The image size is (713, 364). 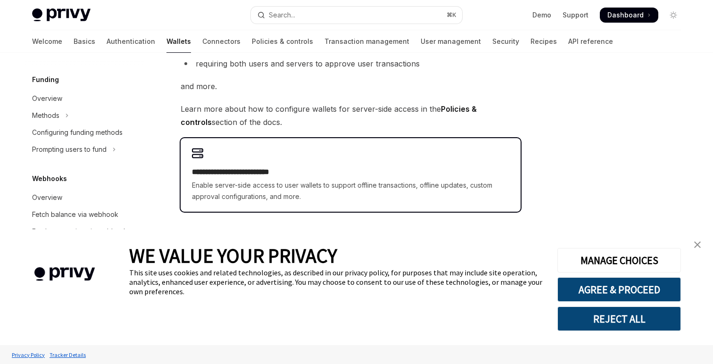 I want to click on img: company logo, so click(x=65, y=274).